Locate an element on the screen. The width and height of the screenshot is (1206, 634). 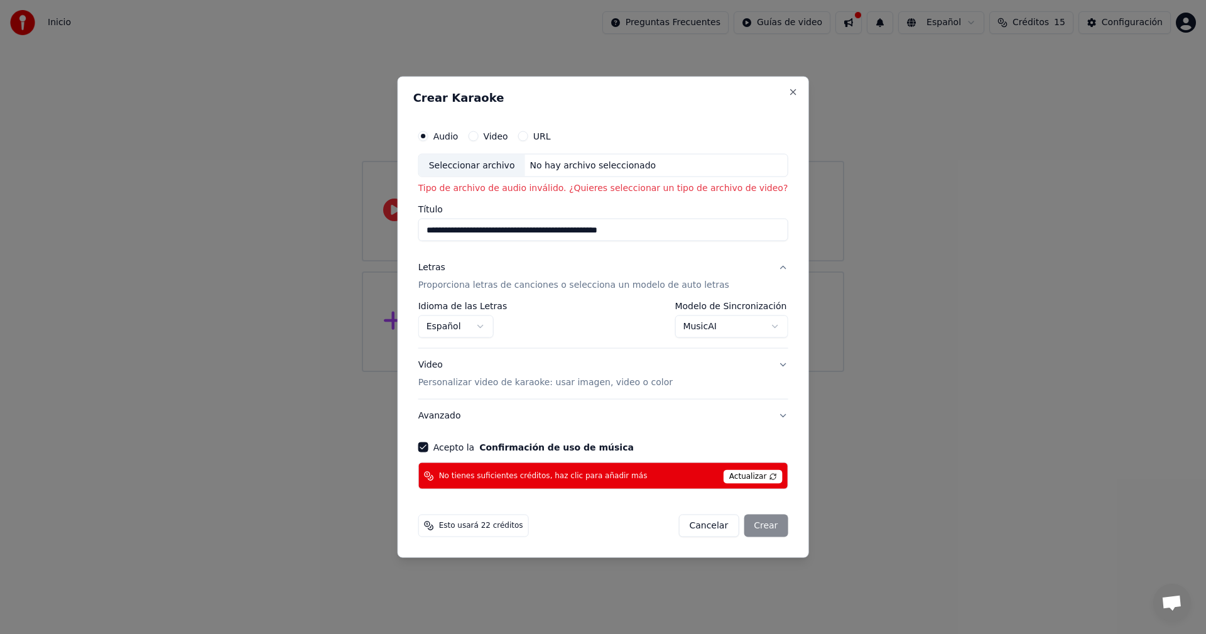
div: Video is located at coordinates (545, 374).